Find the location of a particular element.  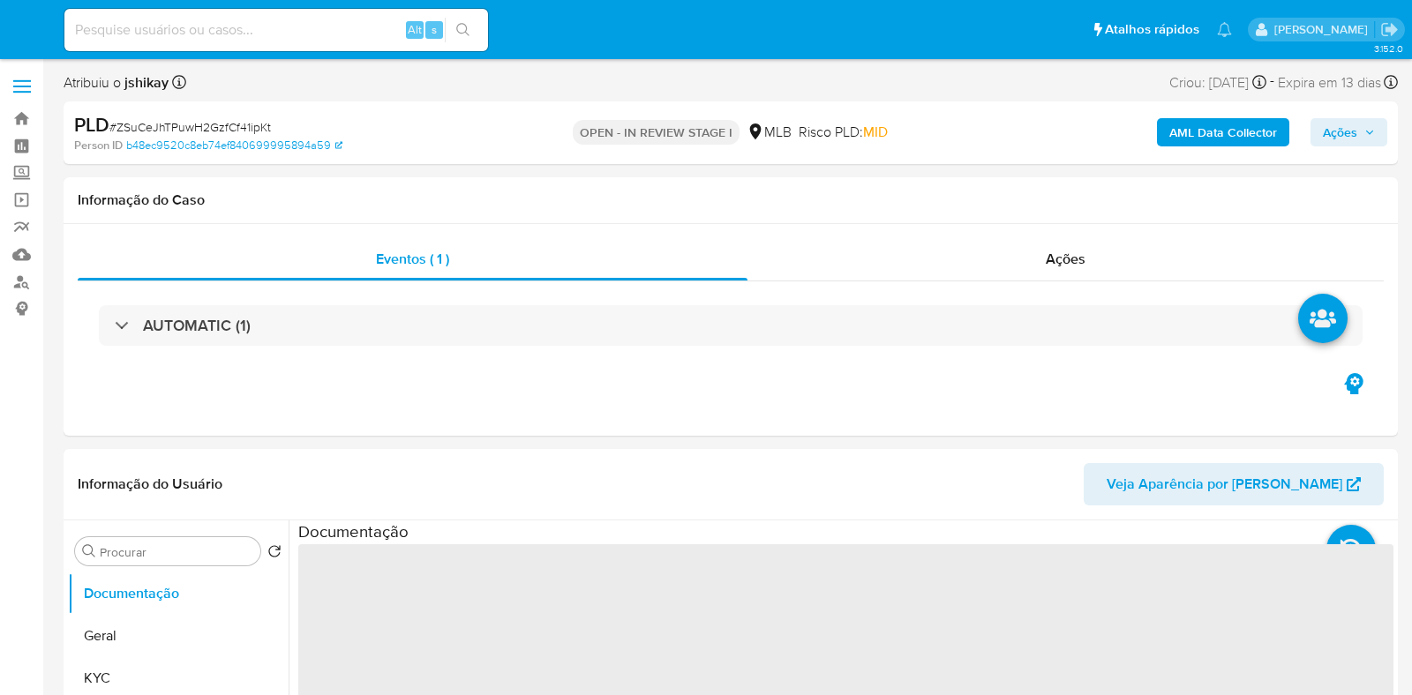

a: b48ec9520c8eb74ef840699995894a59 is located at coordinates (234, 146).